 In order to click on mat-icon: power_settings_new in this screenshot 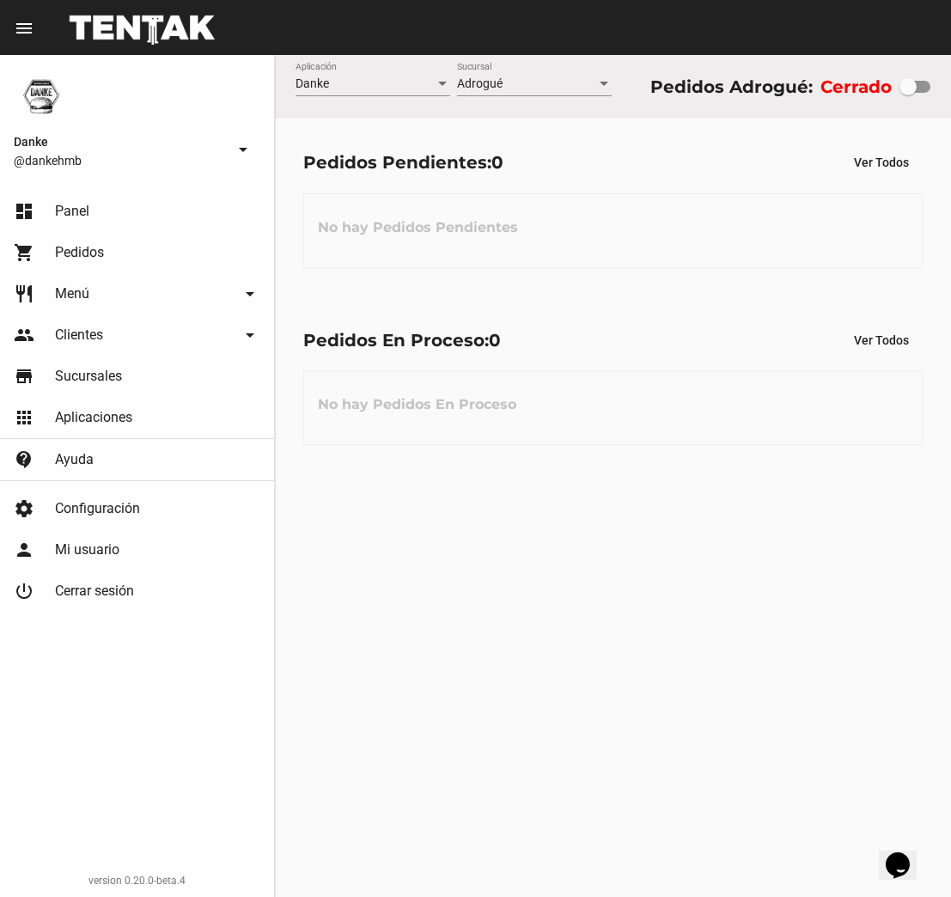, I will do `click(24, 591)`.